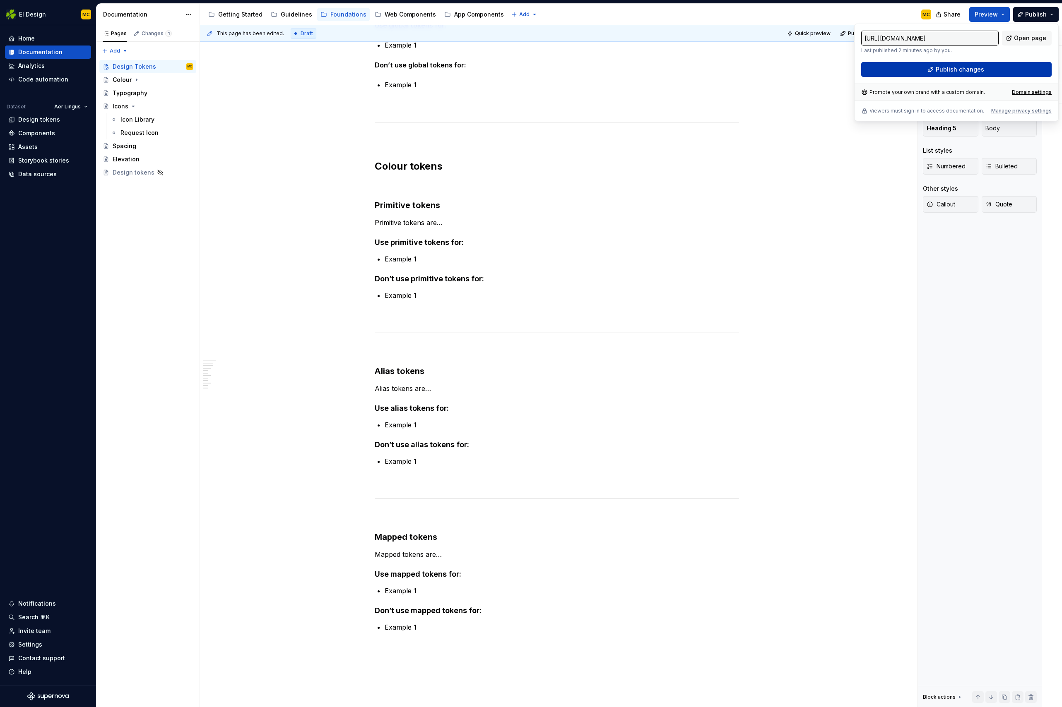 The height and width of the screenshot is (707, 1062). What do you see at coordinates (986, 14) in the screenshot?
I see `span: Preview` at bounding box center [986, 14].